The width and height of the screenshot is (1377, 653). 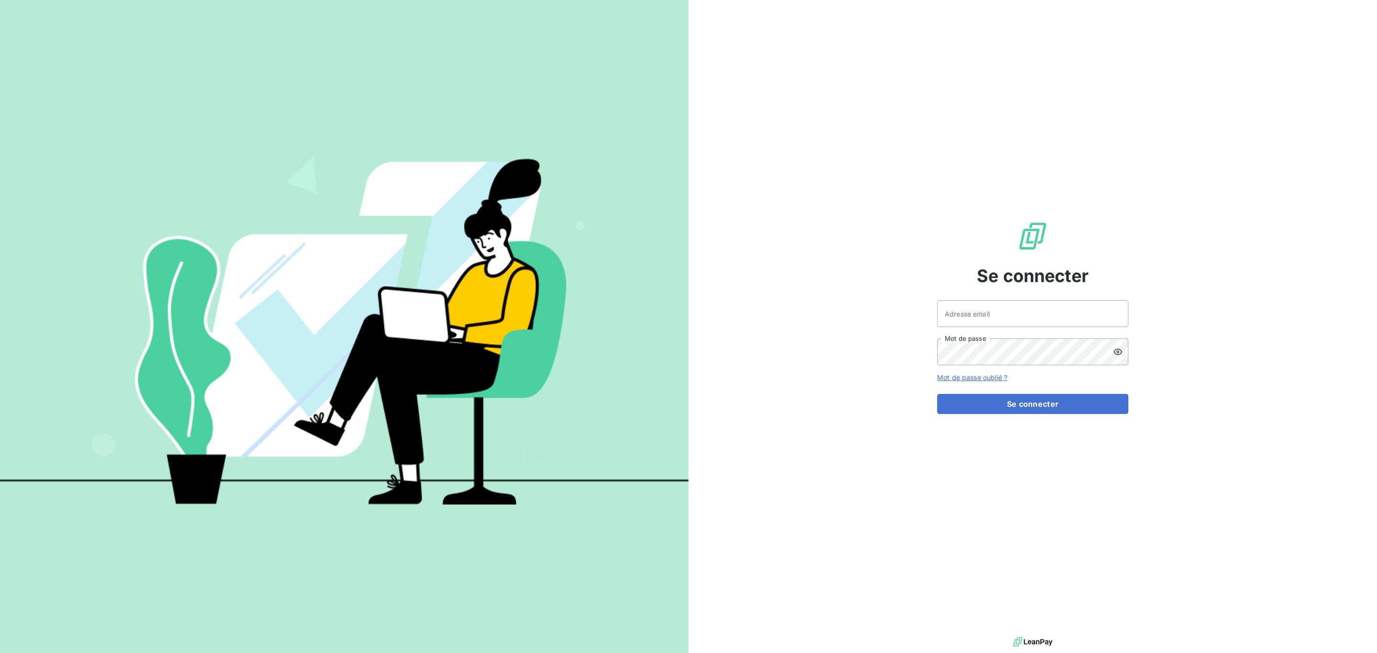 What do you see at coordinates (972, 377) in the screenshot?
I see `a: Mot de passe oublié ?` at bounding box center [972, 377].